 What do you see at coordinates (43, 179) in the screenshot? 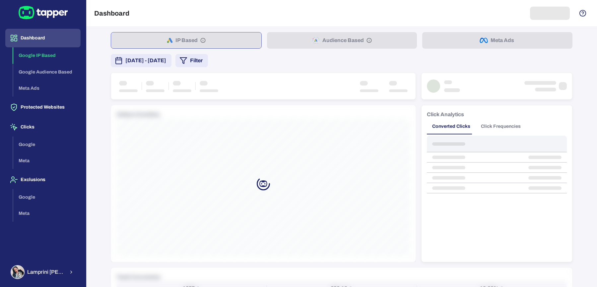
I see `a: Exclusions` at bounding box center [43, 179].